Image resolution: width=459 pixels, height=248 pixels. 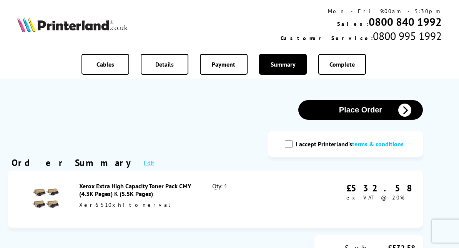 What do you see at coordinates (342, 64) in the screenshot?
I see `span: Complete` at bounding box center [342, 64].